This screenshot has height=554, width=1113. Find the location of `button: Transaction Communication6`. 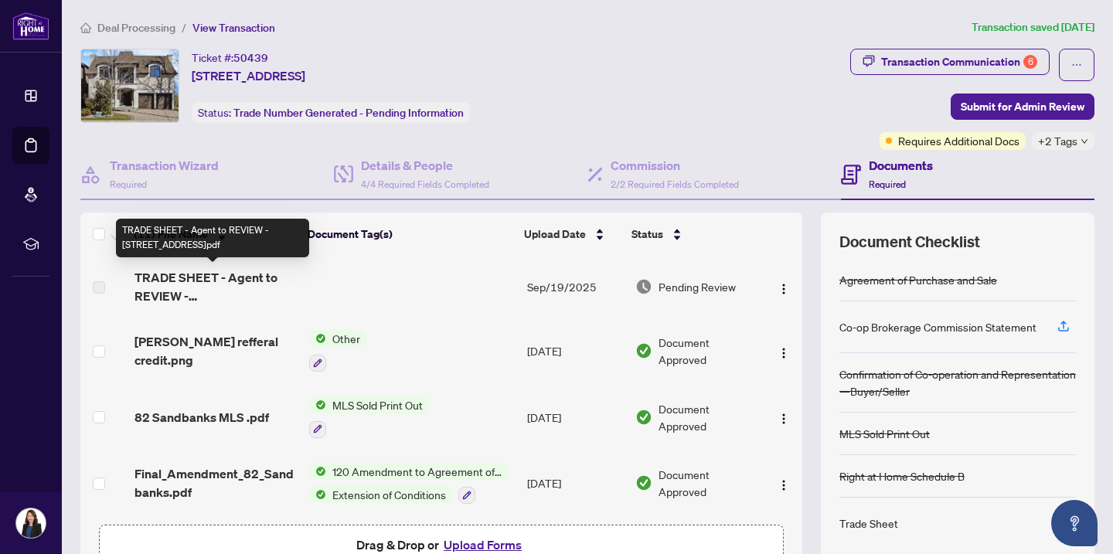

button: Transaction Communication6 is located at coordinates (950, 62).